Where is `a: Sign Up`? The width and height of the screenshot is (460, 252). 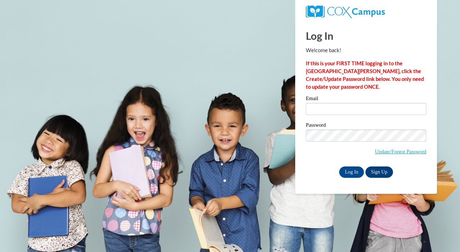
a: Sign Up is located at coordinates (379, 172).